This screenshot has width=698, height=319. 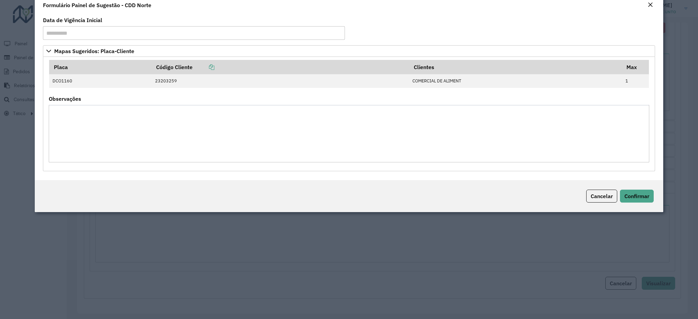 What do you see at coordinates (515, 81) in the screenshot?
I see `td: COMERCIAL DE ALIMENT` at bounding box center [515, 81].